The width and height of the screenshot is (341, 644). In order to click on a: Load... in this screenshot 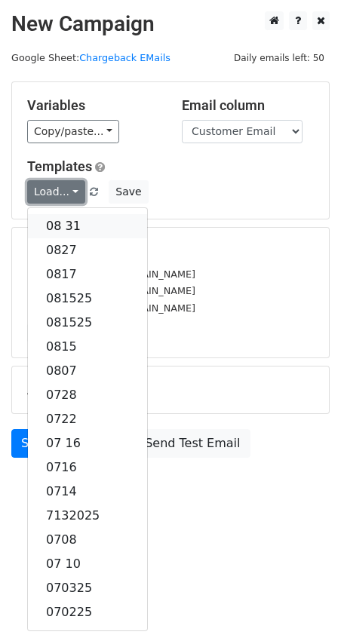, I will do `click(56, 191)`.